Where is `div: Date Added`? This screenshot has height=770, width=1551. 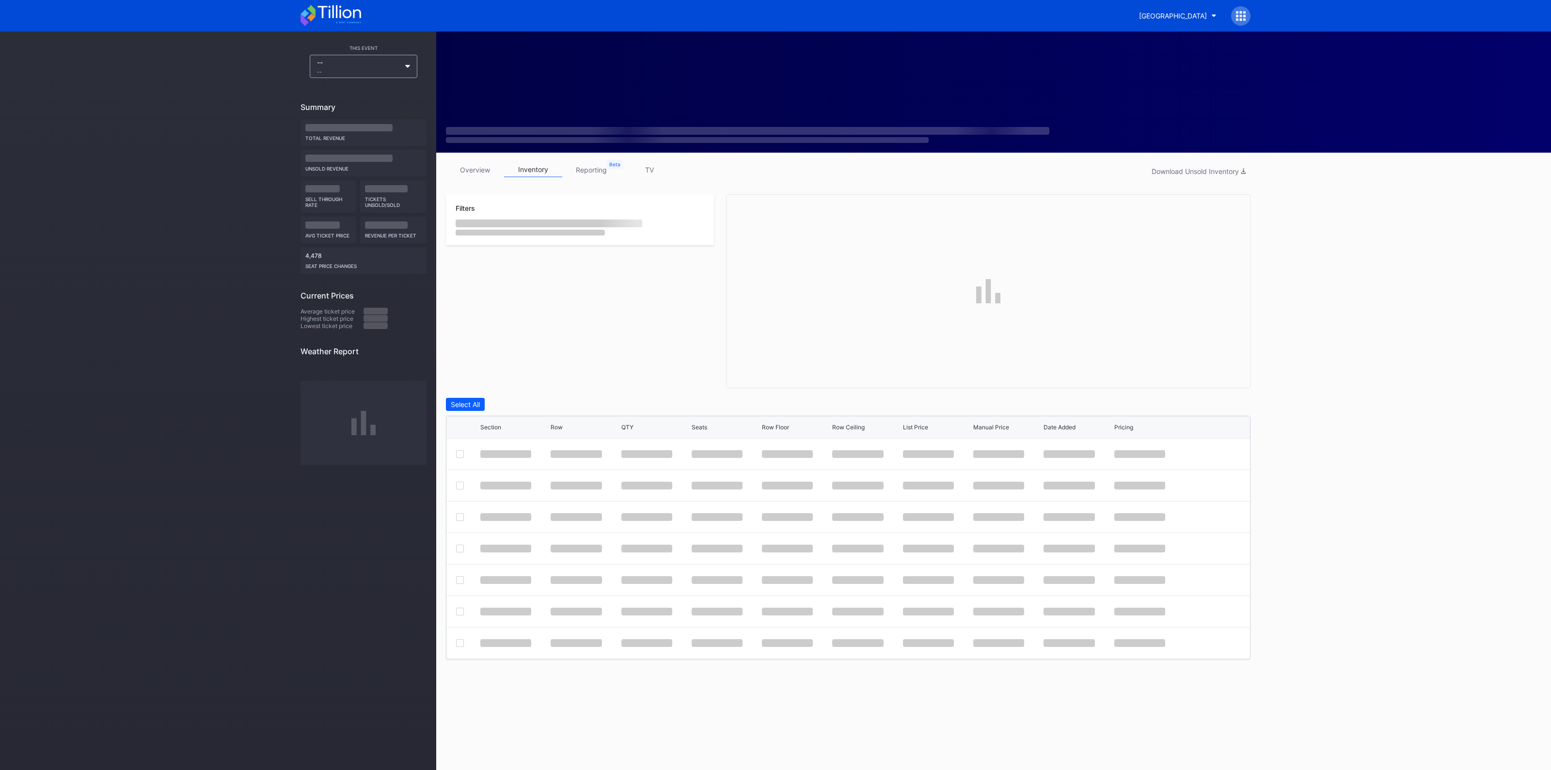 div: Date Added is located at coordinates (1059, 427).